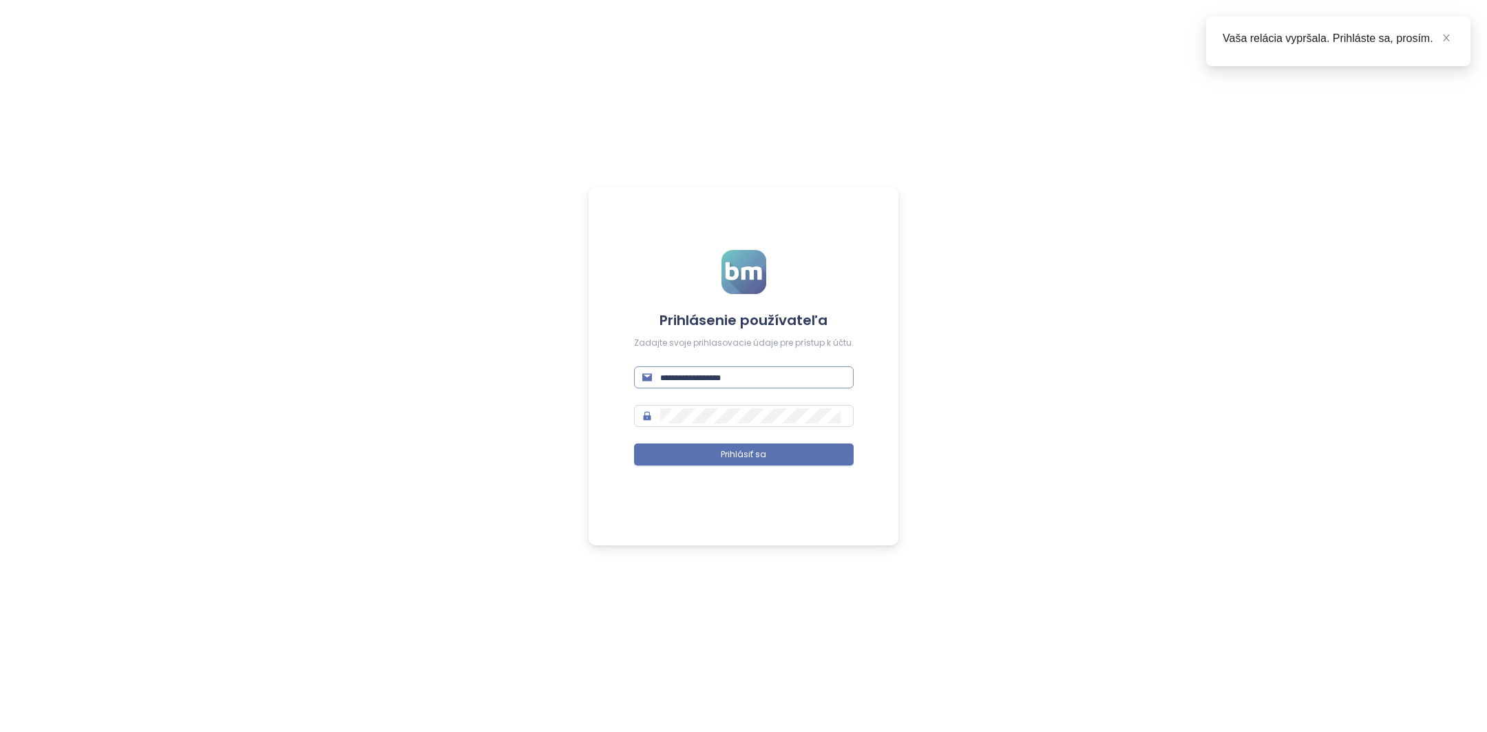 The width and height of the screenshot is (1487, 732). What do you see at coordinates (743, 272) in the screenshot?
I see `img: logo` at bounding box center [743, 272].